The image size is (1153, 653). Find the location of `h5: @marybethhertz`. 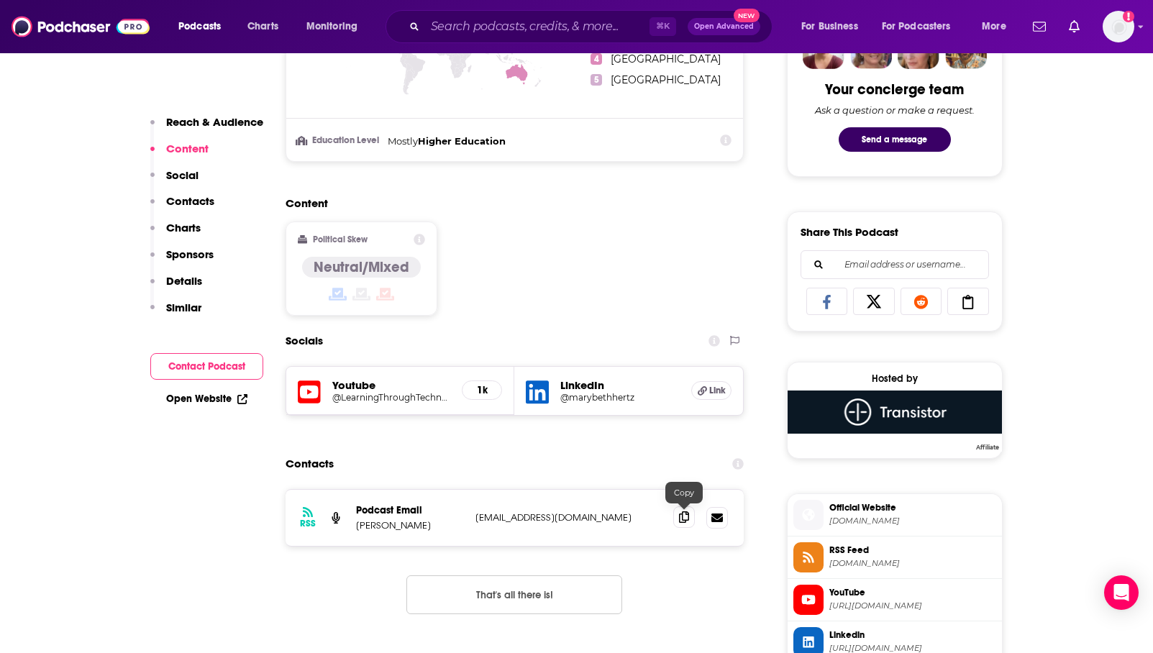

h5: @marybethhertz is located at coordinates (620, 397).